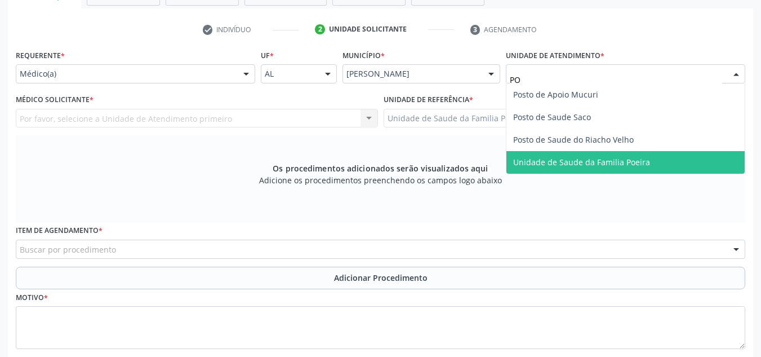 The width and height of the screenshot is (761, 357). I want to click on span: Adicione os procedimentos preenchendo os campos logo abaixo, so click(380, 180).